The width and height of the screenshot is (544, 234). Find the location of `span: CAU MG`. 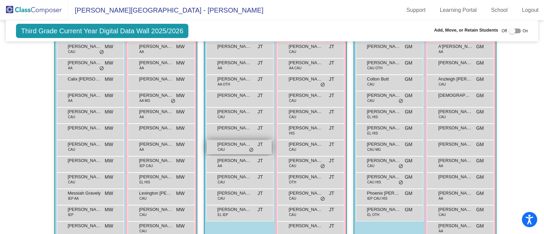

span: CAU MG is located at coordinates (374, 150).